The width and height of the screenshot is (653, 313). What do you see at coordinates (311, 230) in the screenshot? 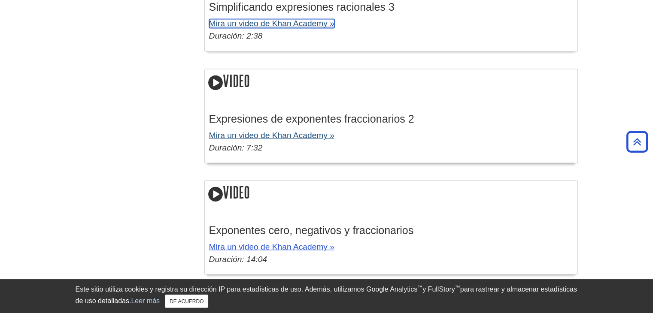
I see `font: Exponentes cero, negativos y fraccionarios` at bounding box center [311, 230].